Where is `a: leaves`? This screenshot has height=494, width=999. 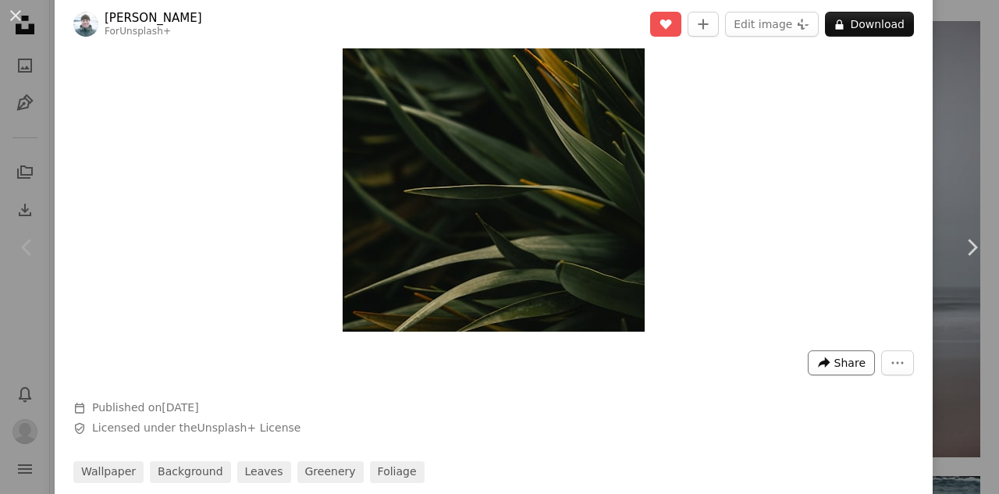
a: leaves is located at coordinates (264, 472).